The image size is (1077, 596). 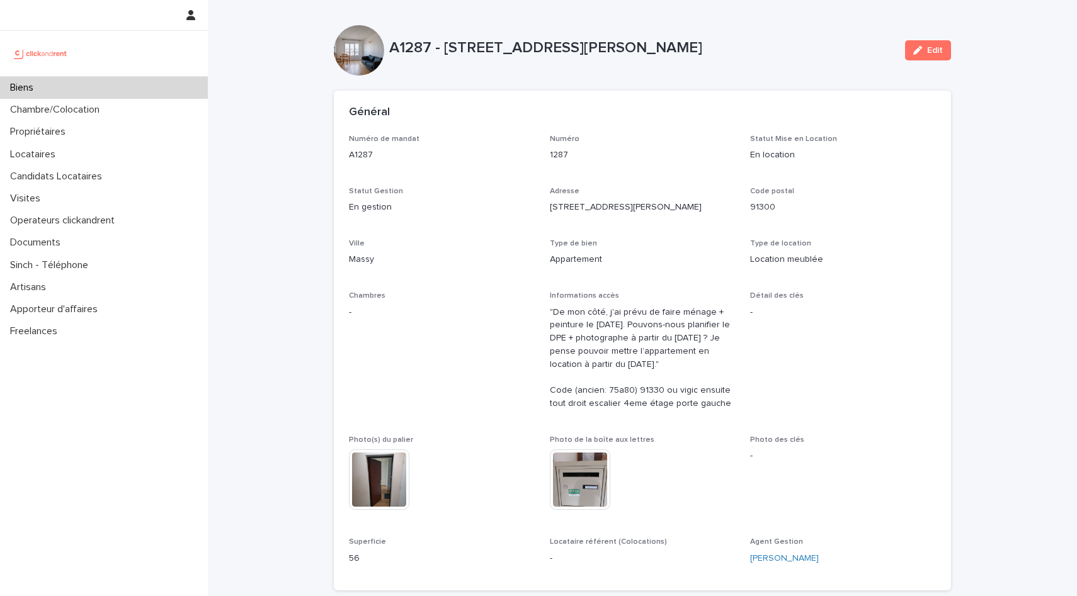 I want to click on p: 56, so click(x=442, y=559).